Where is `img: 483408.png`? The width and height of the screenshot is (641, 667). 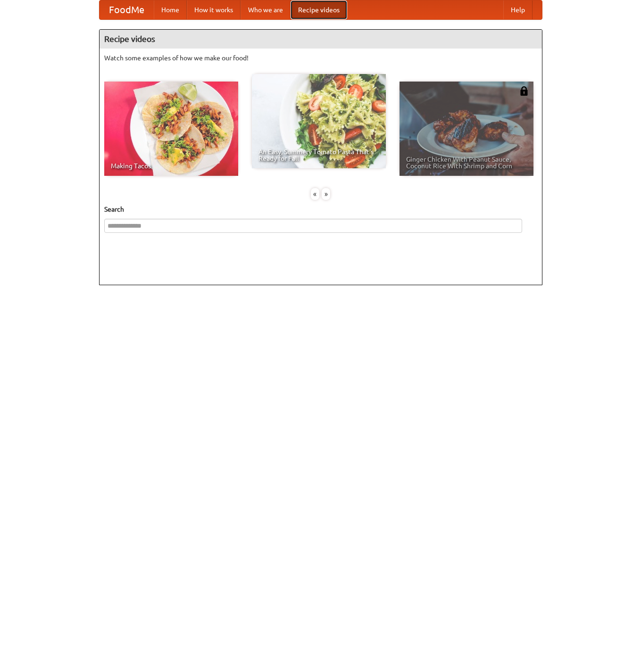 img: 483408.png is located at coordinates (524, 91).